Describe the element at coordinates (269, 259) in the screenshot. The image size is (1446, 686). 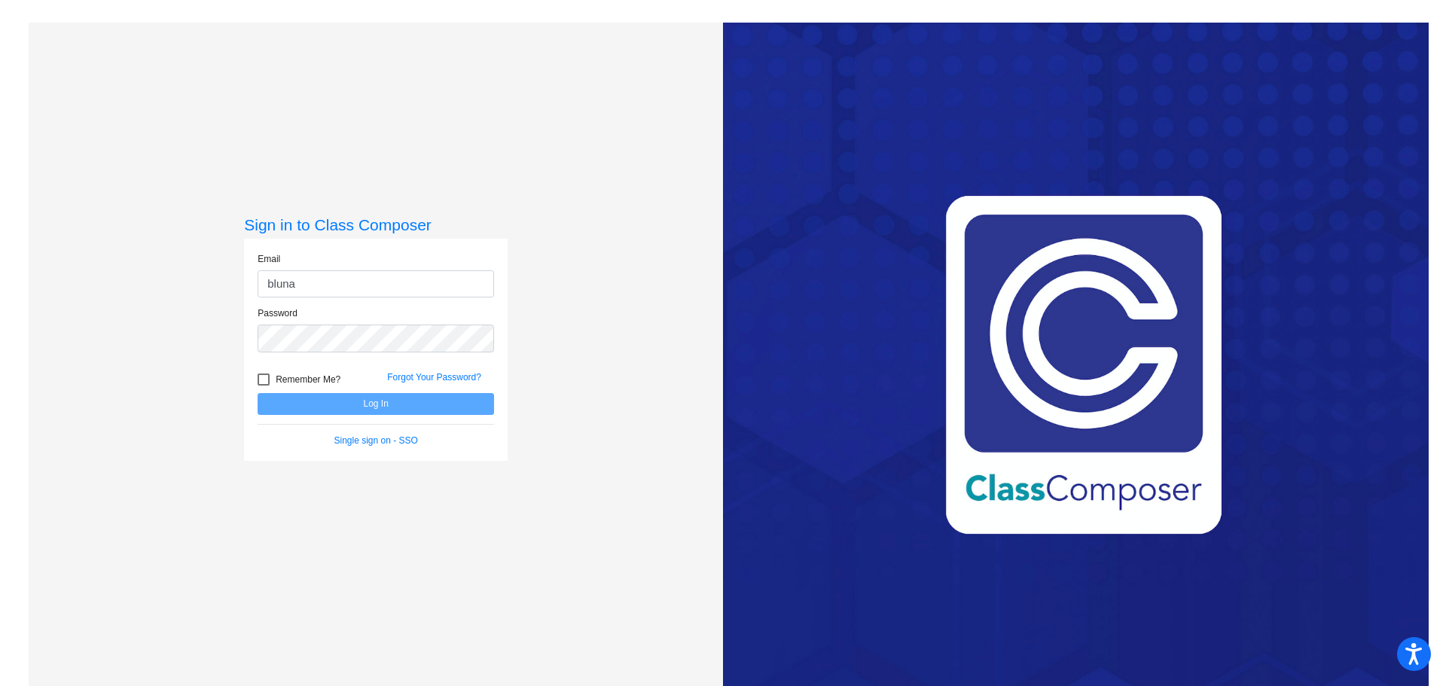
I see `label: Email` at that location.